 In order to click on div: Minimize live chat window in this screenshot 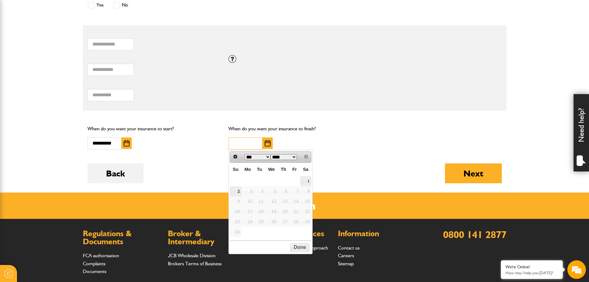, I will do `click(109, 11)`.